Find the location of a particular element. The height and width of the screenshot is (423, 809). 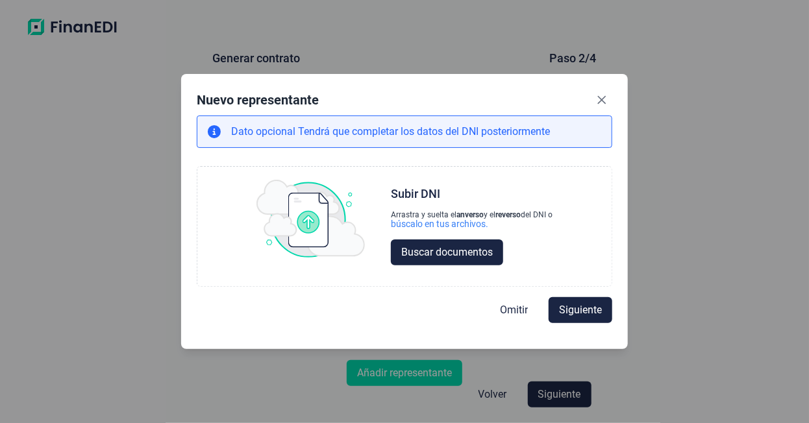

span: Siguiente is located at coordinates (580, 310).